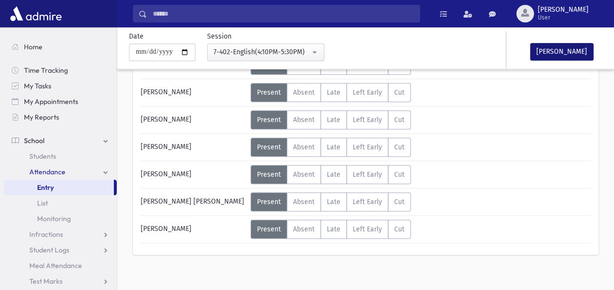 The width and height of the screenshot is (614, 290). What do you see at coordinates (51, 102) in the screenshot?
I see `span: My Appointments` at bounding box center [51, 102].